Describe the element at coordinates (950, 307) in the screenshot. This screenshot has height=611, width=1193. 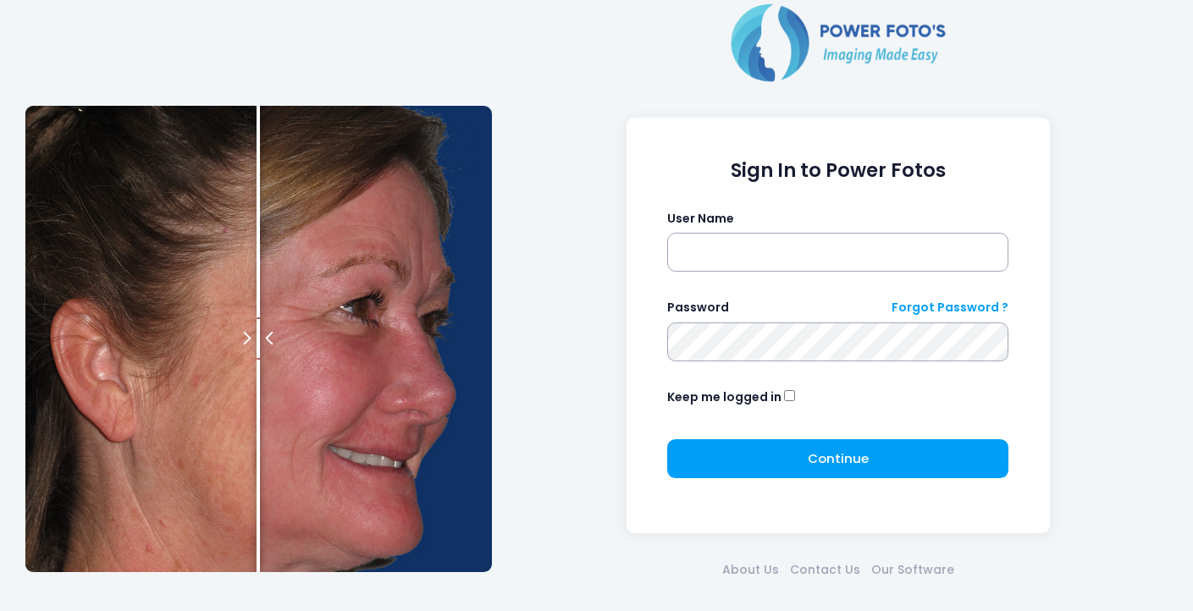
I see `a: Forgot Password ?` at that location.